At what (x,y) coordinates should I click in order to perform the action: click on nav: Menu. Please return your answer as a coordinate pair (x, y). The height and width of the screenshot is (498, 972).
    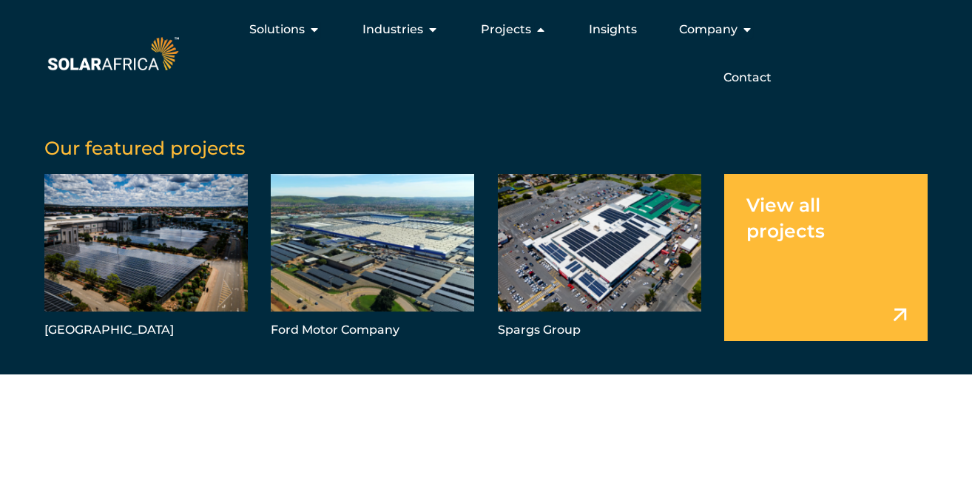
    Looking at the image, I should click on (482, 53).